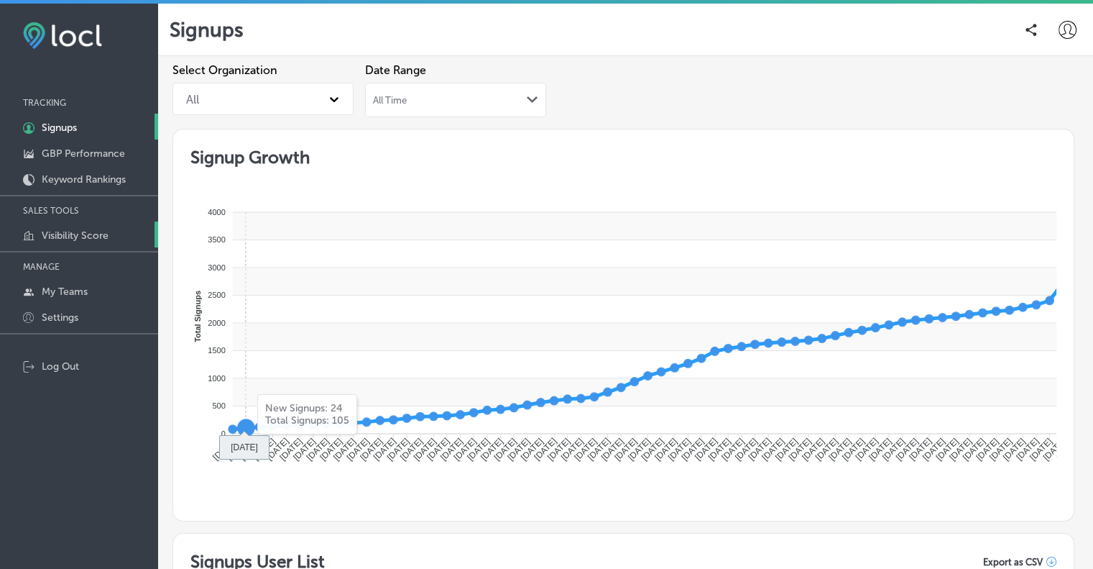  What do you see at coordinates (63, 35) in the screenshot?
I see `img: fda3e92497d09a02dc62c9cd864e3231.png` at bounding box center [63, 35].